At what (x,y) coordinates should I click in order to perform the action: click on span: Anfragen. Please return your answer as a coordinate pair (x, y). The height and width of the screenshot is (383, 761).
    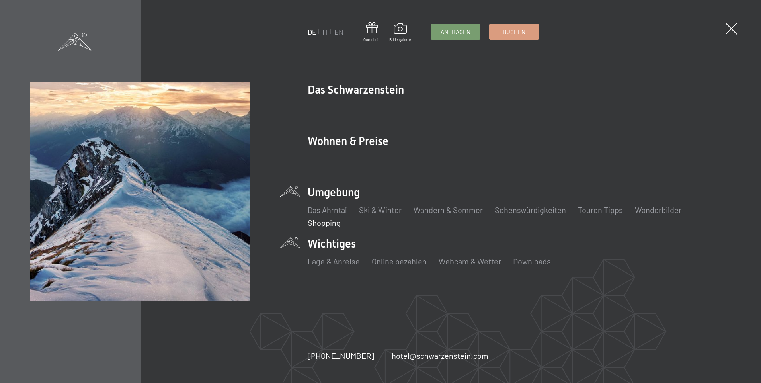
    Looking at the image, I should click on (455, 32).